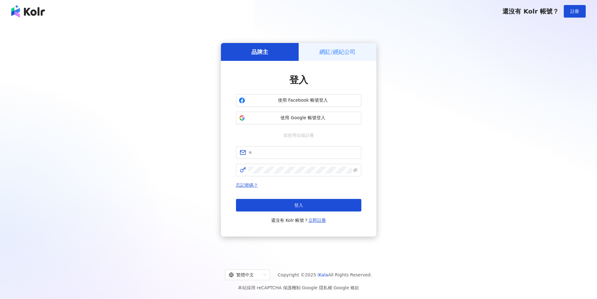  I want to click on button: 使用 Google 帳號登入, so click(299, 118).